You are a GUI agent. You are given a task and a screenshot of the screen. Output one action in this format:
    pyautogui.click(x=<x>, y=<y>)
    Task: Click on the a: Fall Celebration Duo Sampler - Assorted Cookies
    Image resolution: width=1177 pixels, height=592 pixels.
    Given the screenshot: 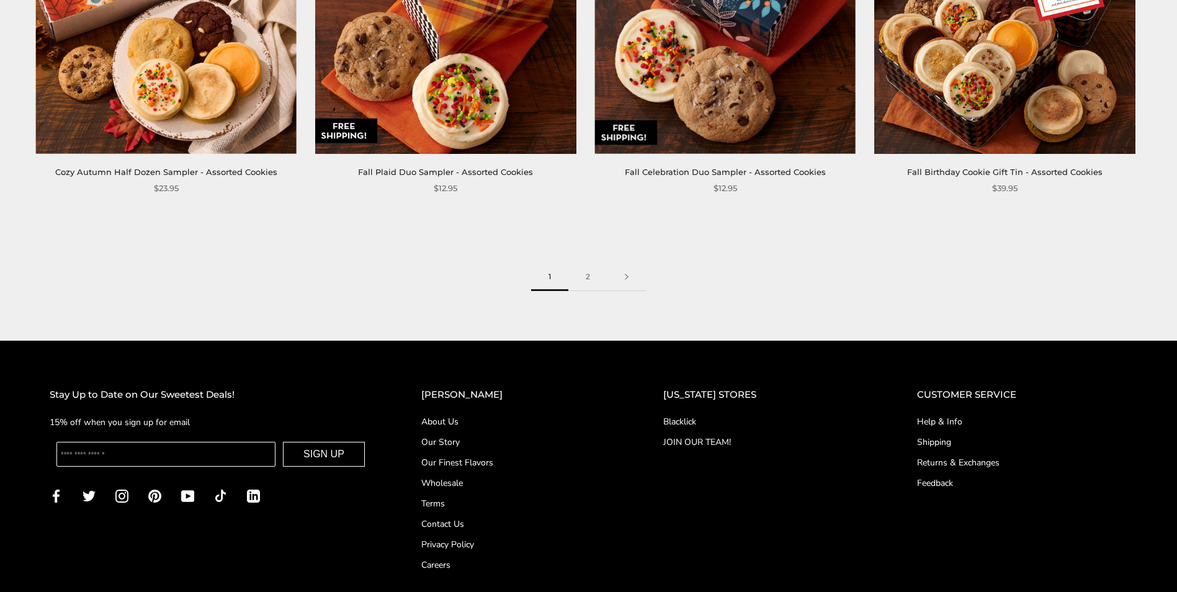 What is the action you would take?
    pyautogui.click(x=726, y=172)
    